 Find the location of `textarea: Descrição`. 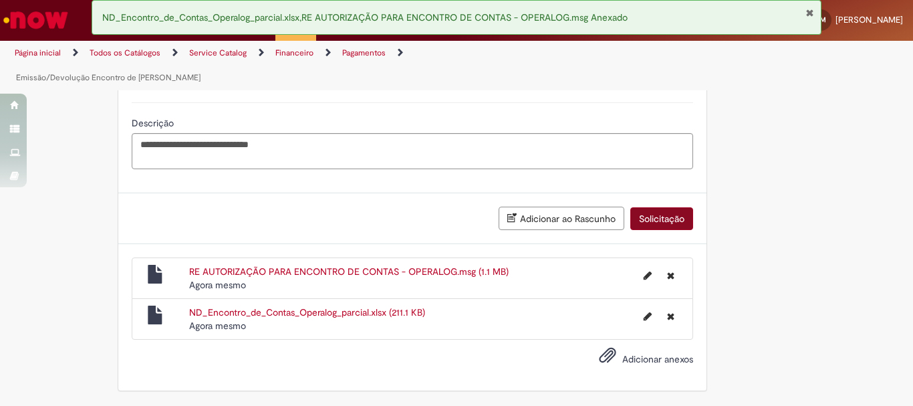

textarea: Descrição is located at coordinates (412, 151).